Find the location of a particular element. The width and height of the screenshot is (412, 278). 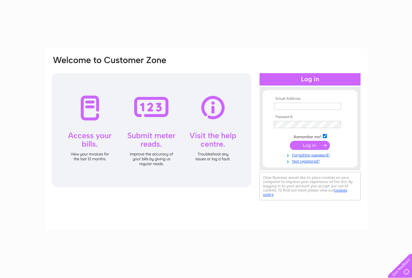

div: Clear Business would like to place cookies on your computer to improve your experience of the sit... is located at coordinates (310, 186).